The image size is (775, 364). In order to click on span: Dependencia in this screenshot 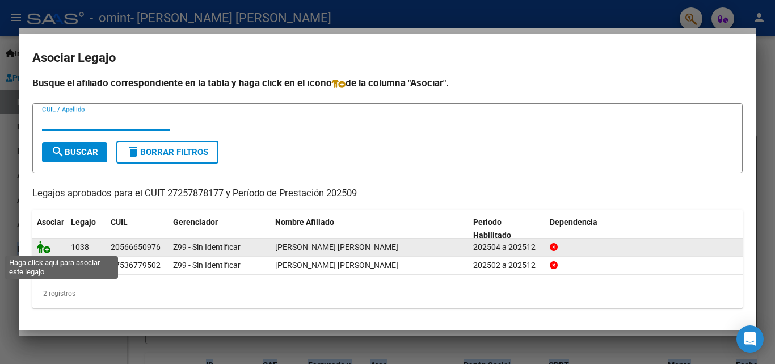, I will do `click(574, 222)`.